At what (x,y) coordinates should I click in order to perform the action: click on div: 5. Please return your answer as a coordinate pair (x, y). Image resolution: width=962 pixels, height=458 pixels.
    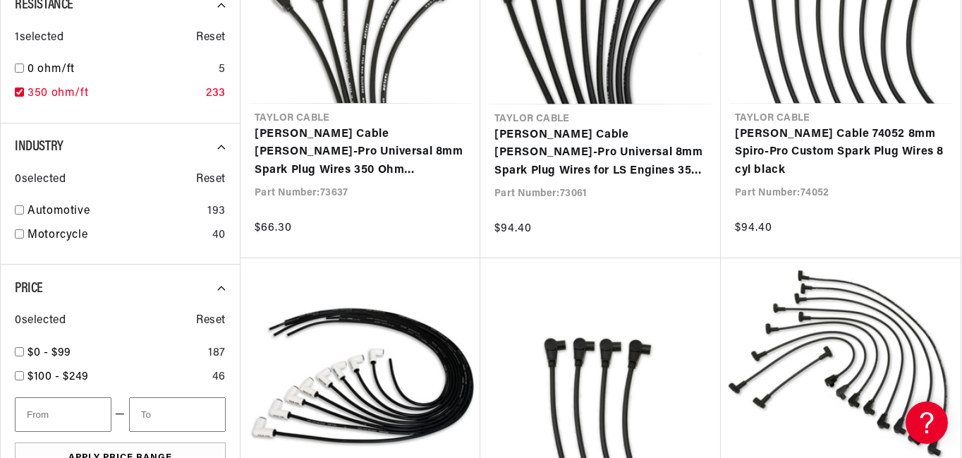
    Looking at the image, I should click on (222, 70).